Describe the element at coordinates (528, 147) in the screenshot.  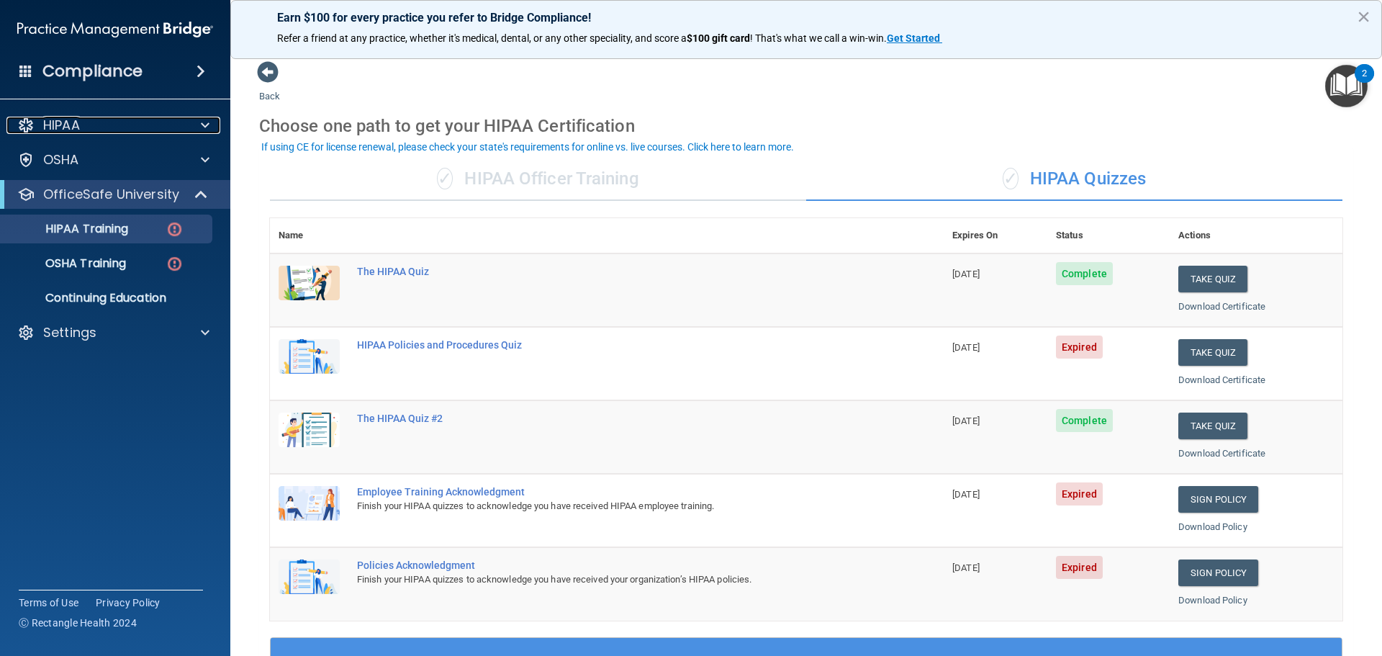
I see `button: If using CE for license renewal, please check your state's requirements for online vs. live cours...` at that location.